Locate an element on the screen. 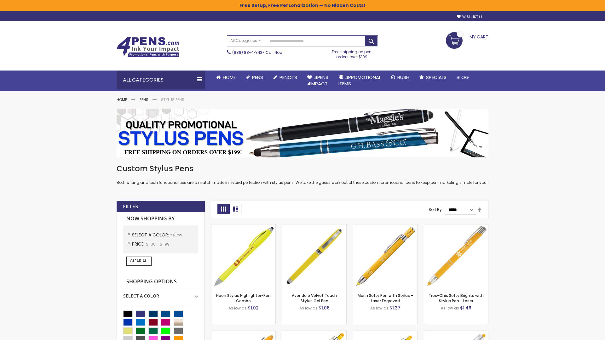 The width and height of the screenshot is (605, 340). a: Clear All is located at coordinates (139, 261).